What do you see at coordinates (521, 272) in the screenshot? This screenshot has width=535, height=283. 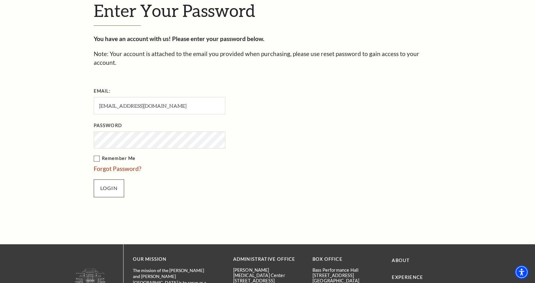 I see `div: Accessibility Menu` at bounding box center [521, 272].